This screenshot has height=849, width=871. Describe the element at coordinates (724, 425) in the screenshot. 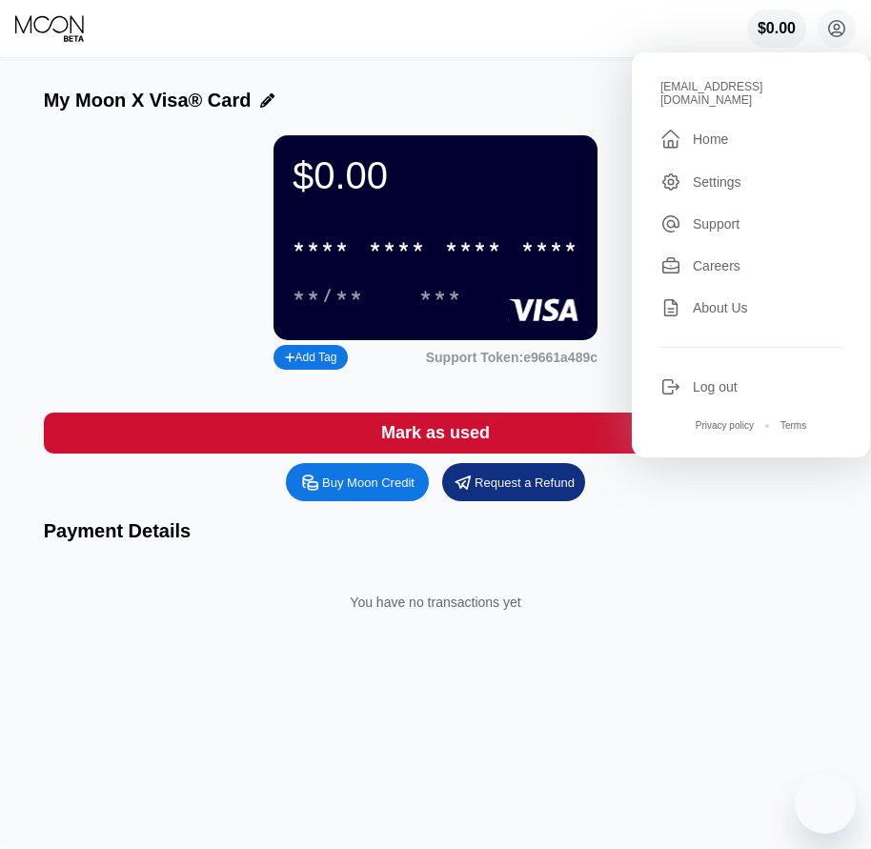

I see `div: Privacy policy` at that location.